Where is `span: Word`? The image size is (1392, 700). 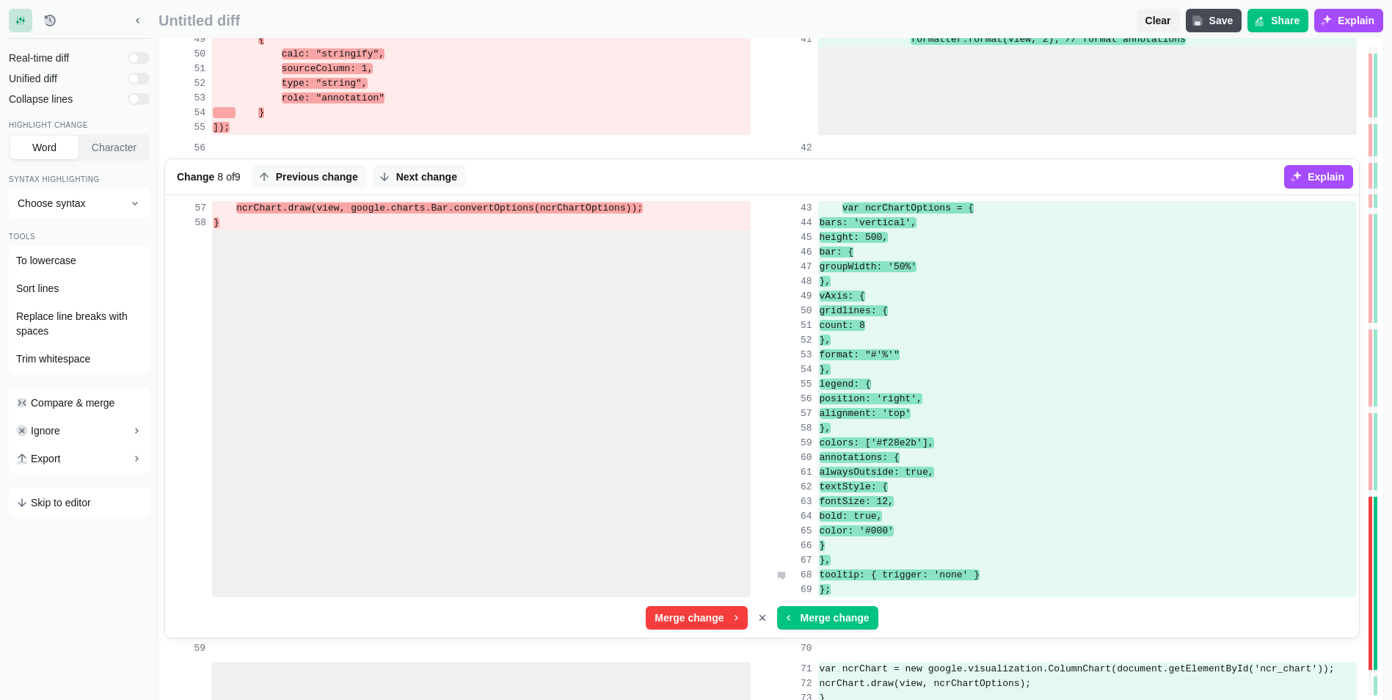
span: Word is located at coordinates (44, 147).